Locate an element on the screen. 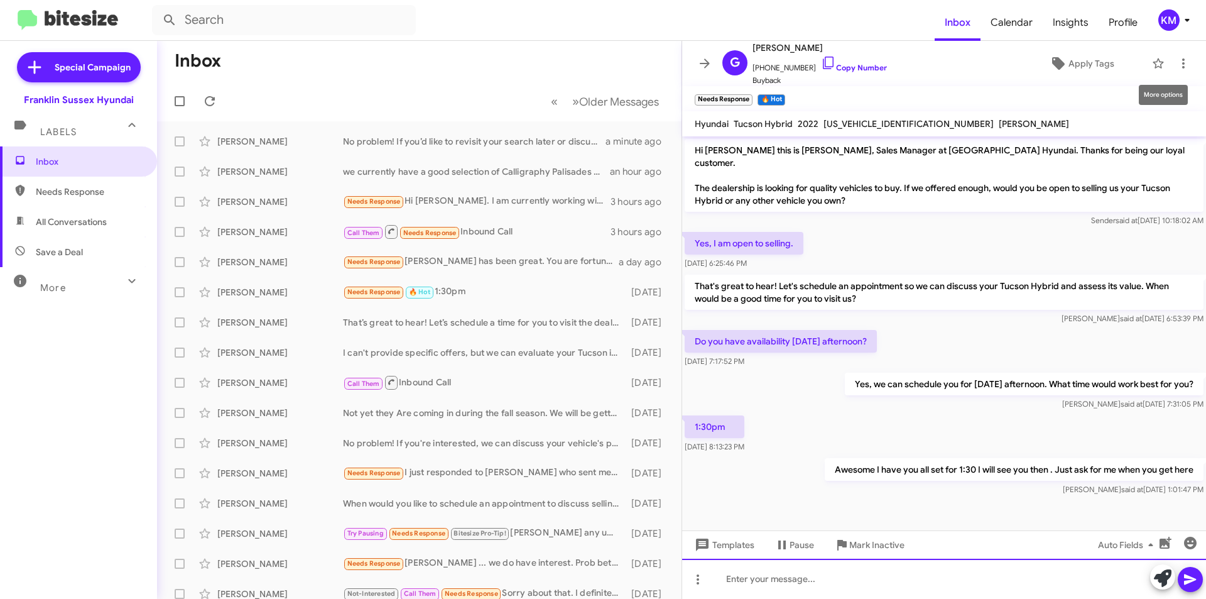 This screenshot has width=1206, height=599. small: 🔥 Hot is located at coordinates (771, 100).